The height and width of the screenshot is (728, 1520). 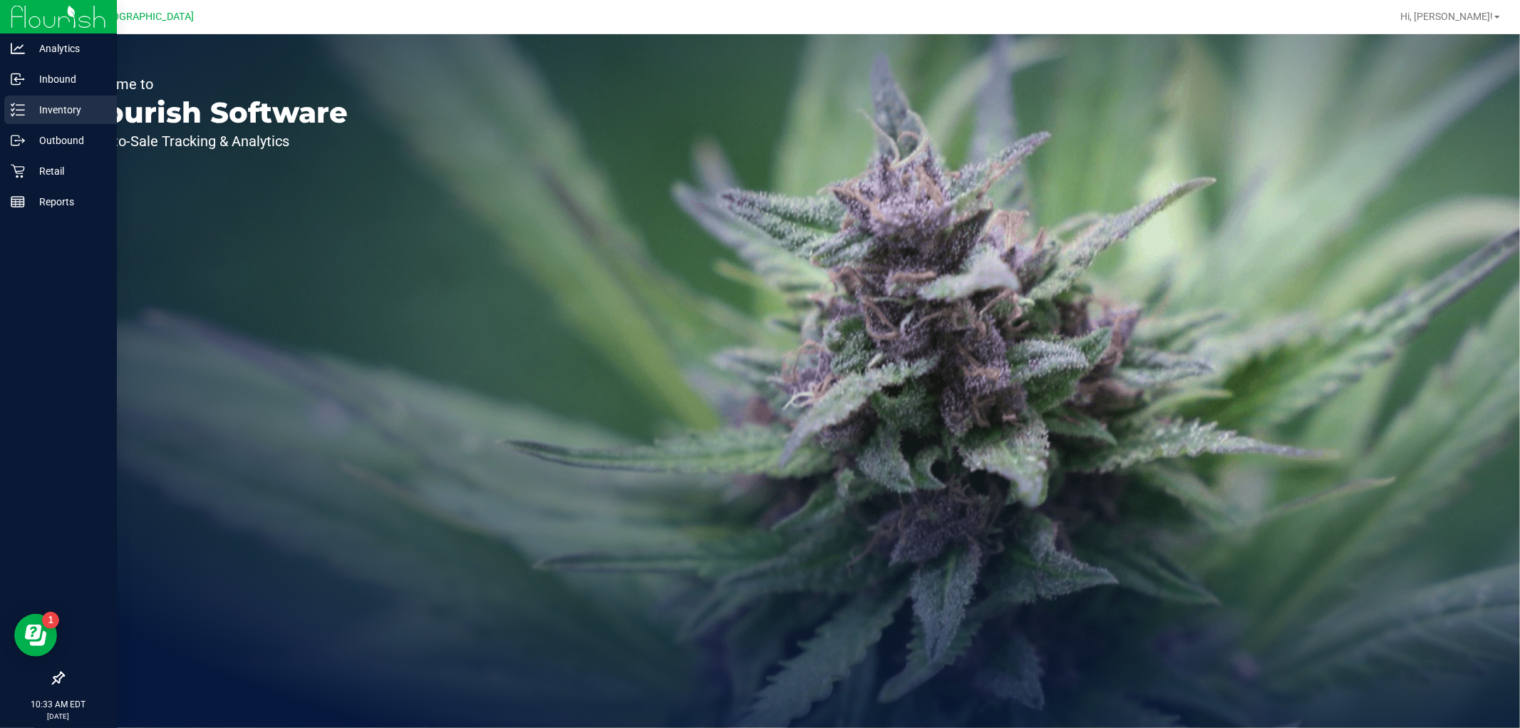 What do you see at coordinates (18, 110) in the screenshot?
I see `inline-svg: Inventory` at bounding box center [18, 110].